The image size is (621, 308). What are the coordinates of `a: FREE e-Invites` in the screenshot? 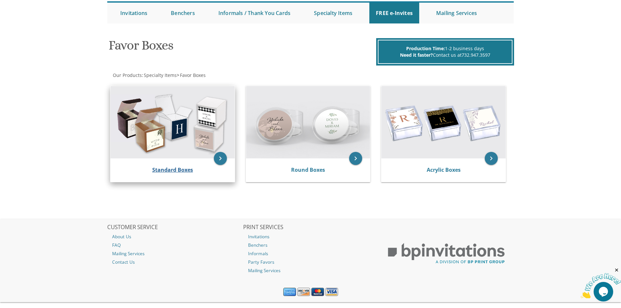 It's located at (394, 13).